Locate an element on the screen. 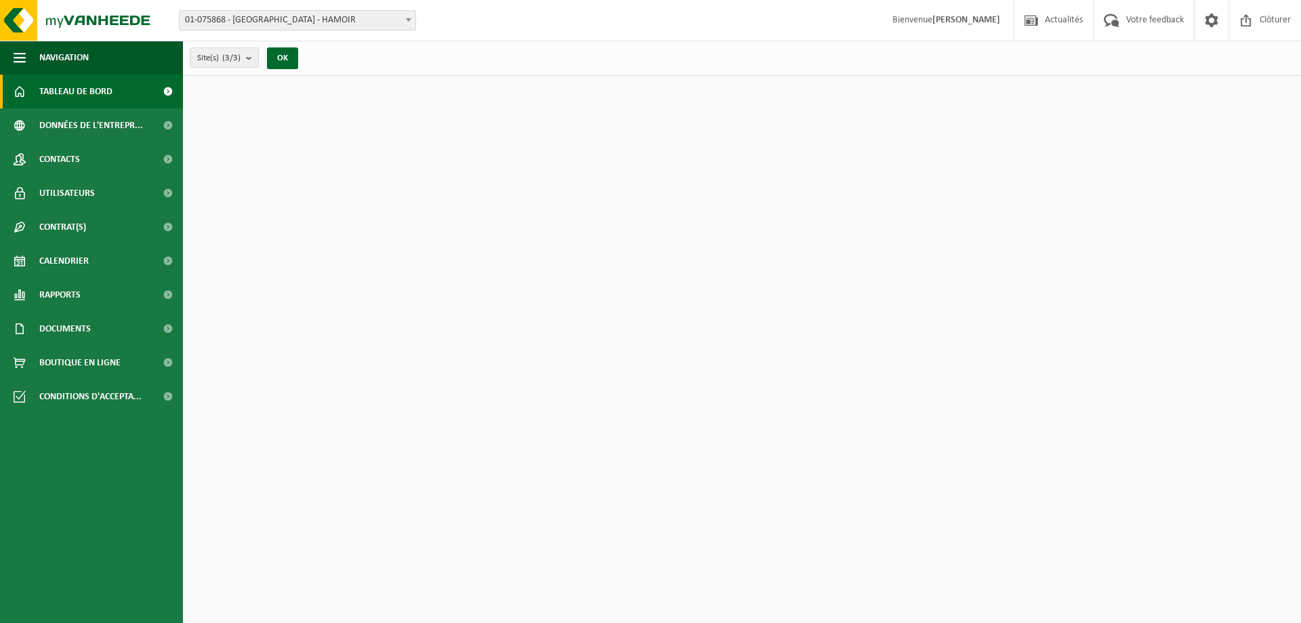  span: Contrat(s) is located at coordinates (62, 227).